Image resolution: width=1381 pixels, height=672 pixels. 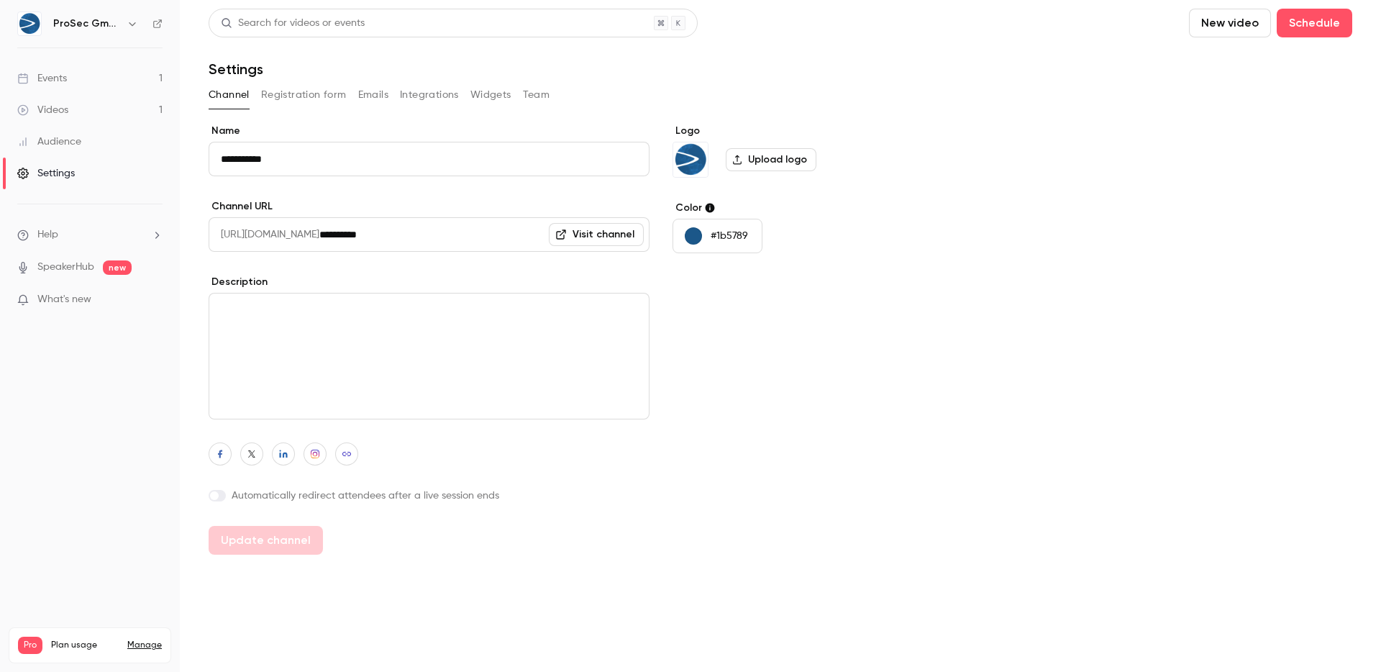 I want to click on div: Settings, so click(x=46, y=173).